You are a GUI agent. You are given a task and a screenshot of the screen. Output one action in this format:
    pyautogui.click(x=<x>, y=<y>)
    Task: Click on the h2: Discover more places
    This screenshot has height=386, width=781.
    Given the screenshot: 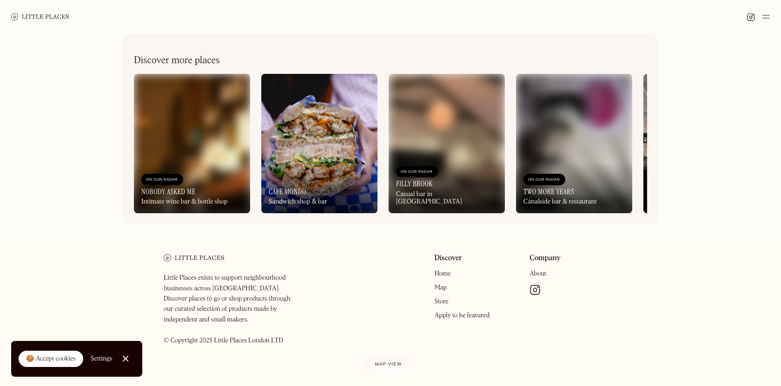 What is the action you would take?
    pyautogui.click(x=177, y=60)
    